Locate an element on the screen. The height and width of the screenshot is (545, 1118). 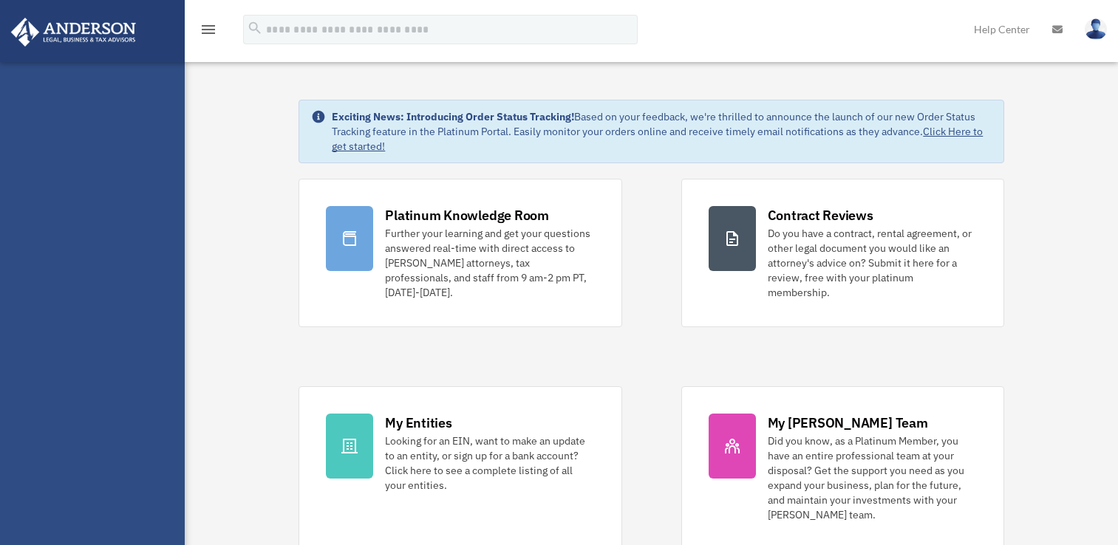
div: Do you have a contract, rental agreement, or other legal document you would like an attorney's ad... is located at coordinates (872, 263).